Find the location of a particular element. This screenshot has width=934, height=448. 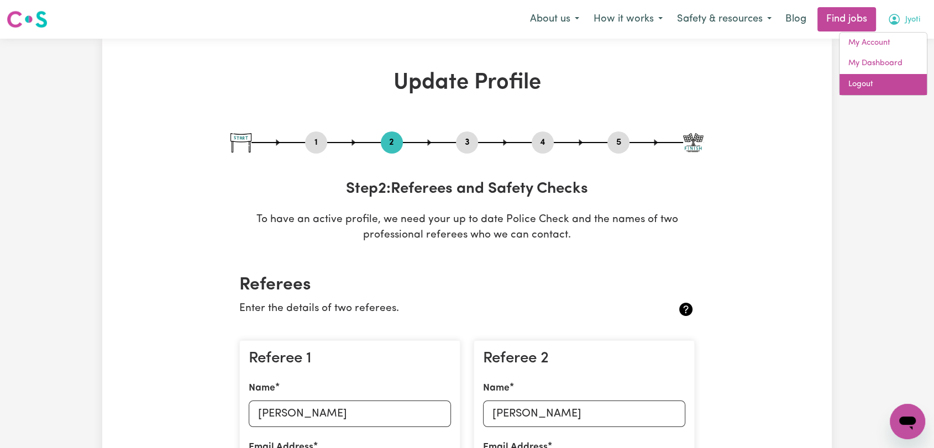

h1: Update Profile is located at coordinates (467, 83).